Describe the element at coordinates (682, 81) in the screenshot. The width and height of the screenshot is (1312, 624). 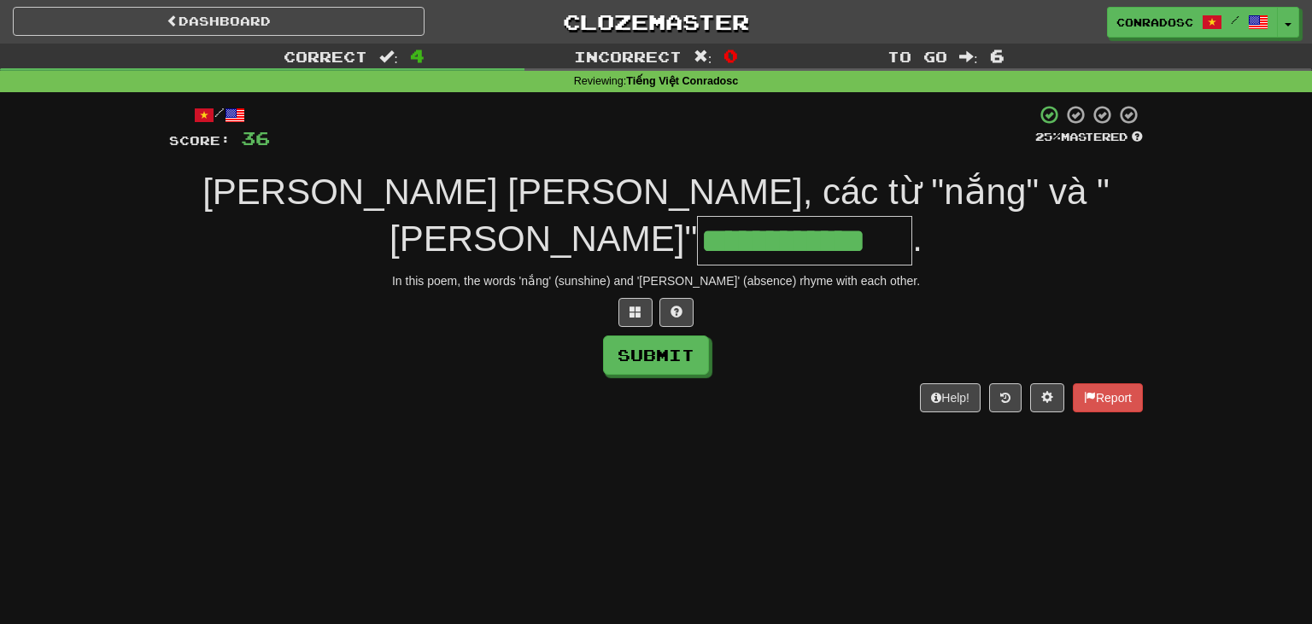
I see `strong: Tiếng Việt Conradosc` at that location.